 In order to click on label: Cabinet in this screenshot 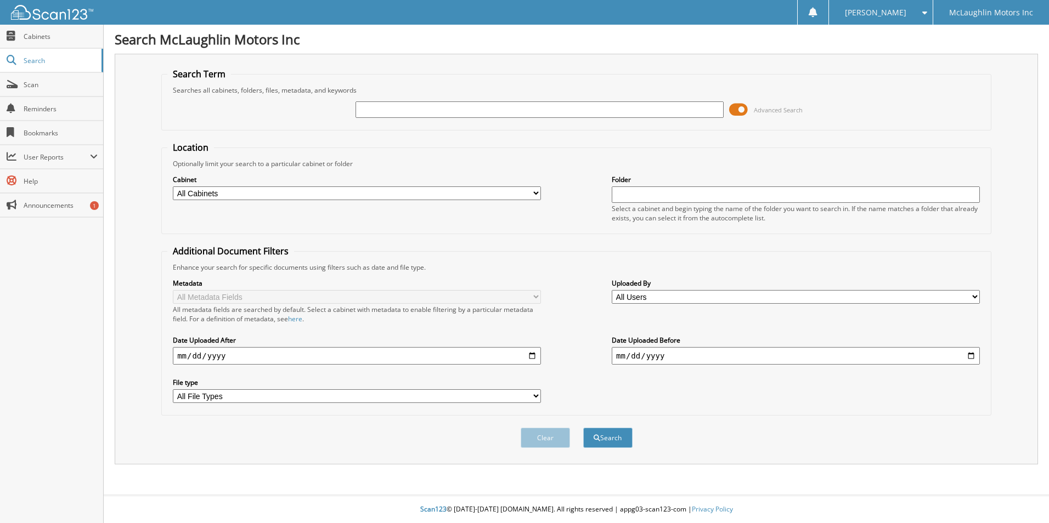, I will do `click(357, 179)`.